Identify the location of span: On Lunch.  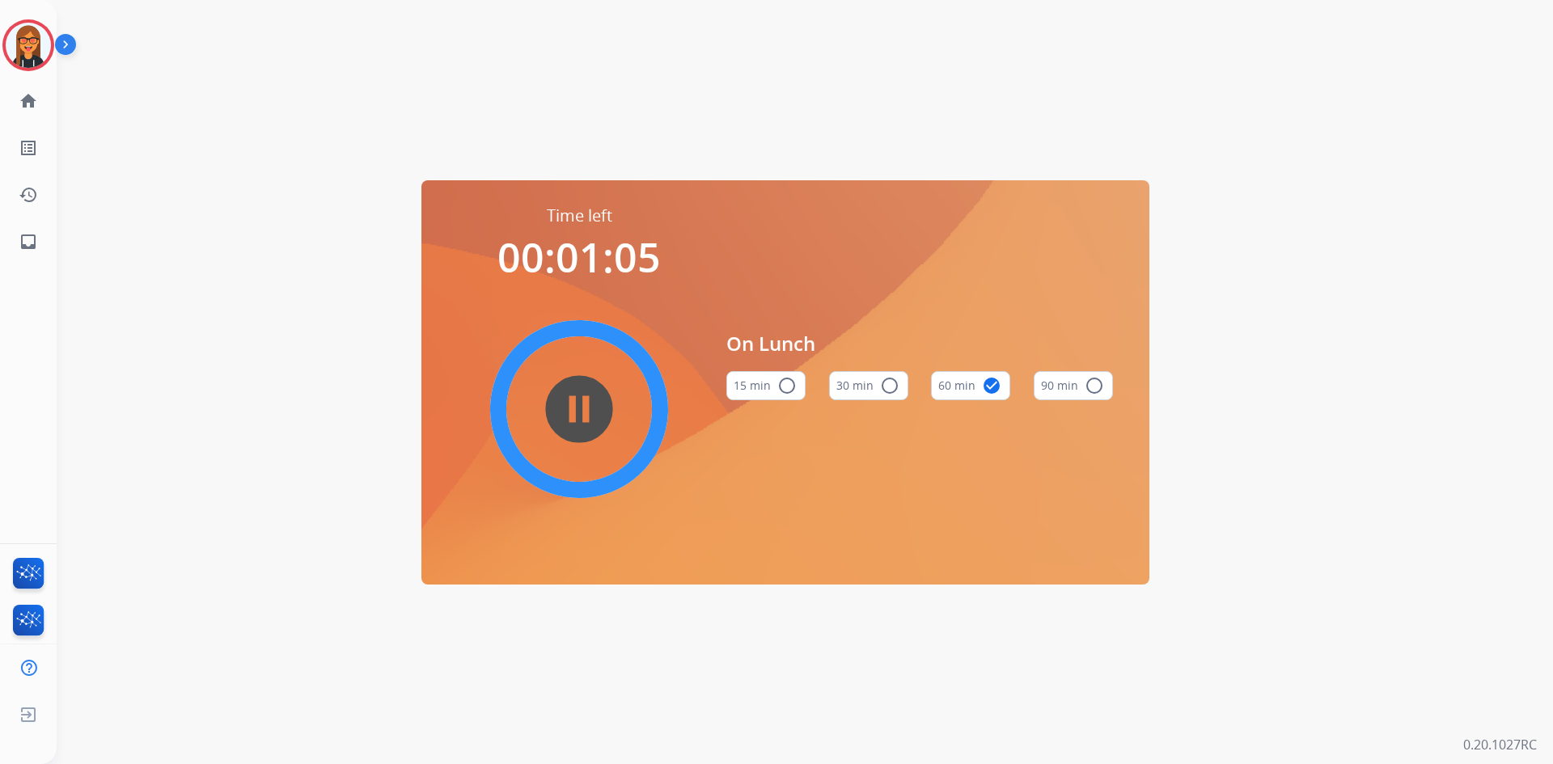
(920, 344).